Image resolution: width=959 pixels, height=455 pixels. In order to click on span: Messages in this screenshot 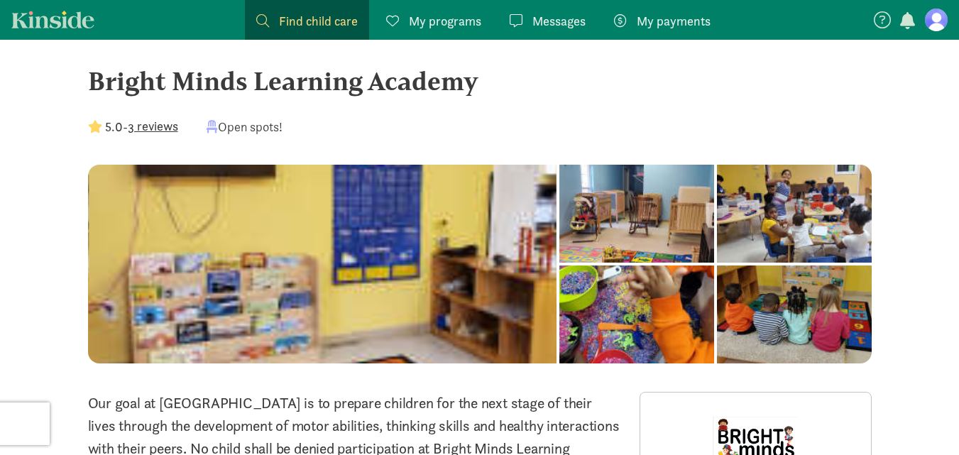, I will do `click(558, 21)`.